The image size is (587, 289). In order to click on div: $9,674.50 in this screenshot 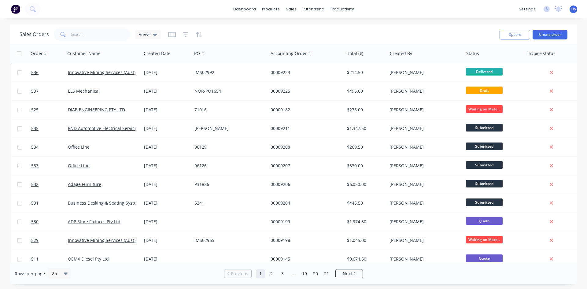, I will do `click(365, 259)`.